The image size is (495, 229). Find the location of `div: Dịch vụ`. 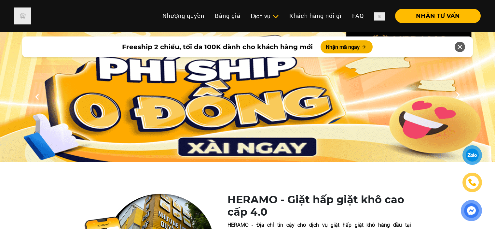

div: Dịch vụ is located at coordinates (265, 16).